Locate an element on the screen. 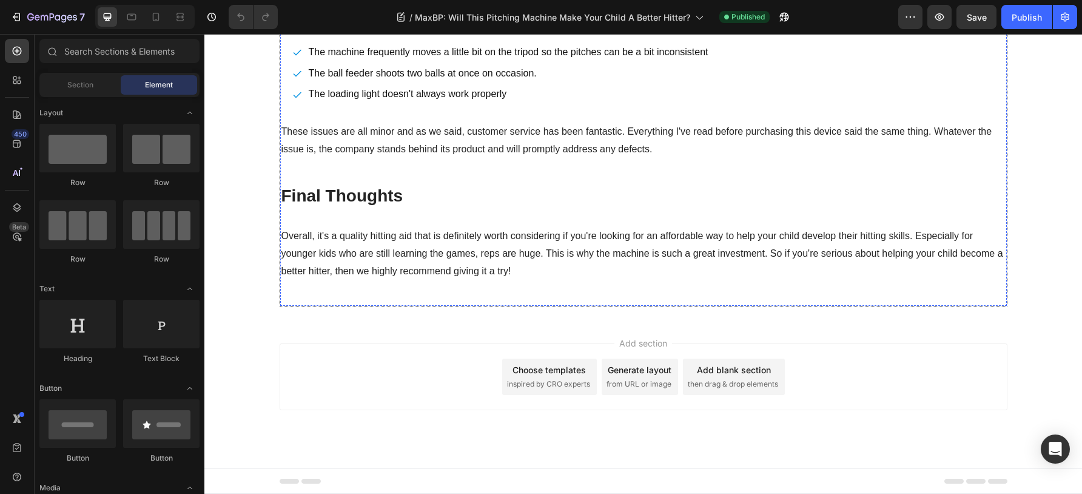  button: Publish is located at coordinates (1027, 17).